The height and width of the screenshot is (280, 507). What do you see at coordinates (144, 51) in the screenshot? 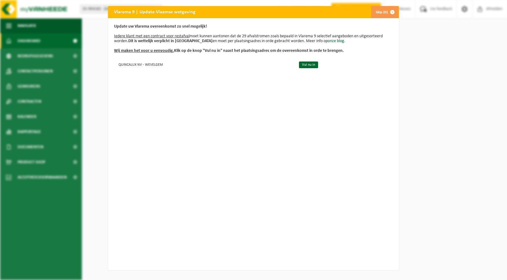
I see `u: Wij maken het voor u eenvoudig.` at bounding box center [144, 51].